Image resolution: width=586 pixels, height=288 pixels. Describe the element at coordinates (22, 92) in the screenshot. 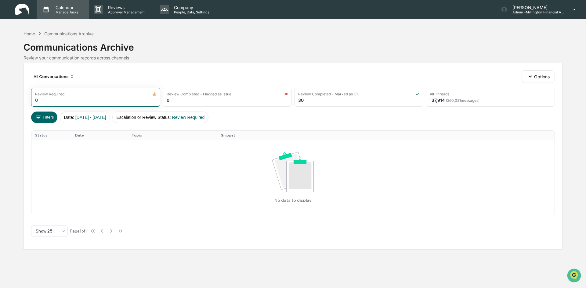

I see `a: 🔎Data Lookup` at that location.